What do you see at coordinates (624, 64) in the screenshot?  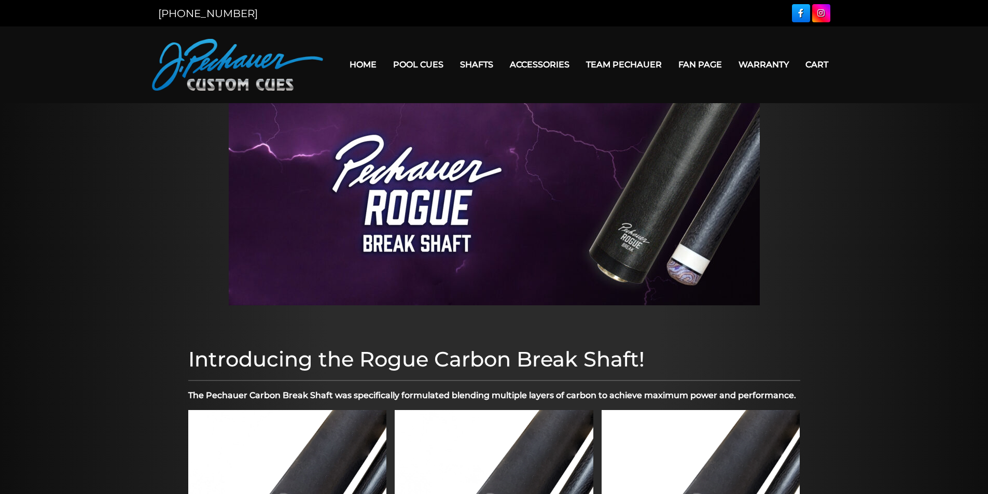 I see `a: Team Pechauer` at bounding box center [624, 64].